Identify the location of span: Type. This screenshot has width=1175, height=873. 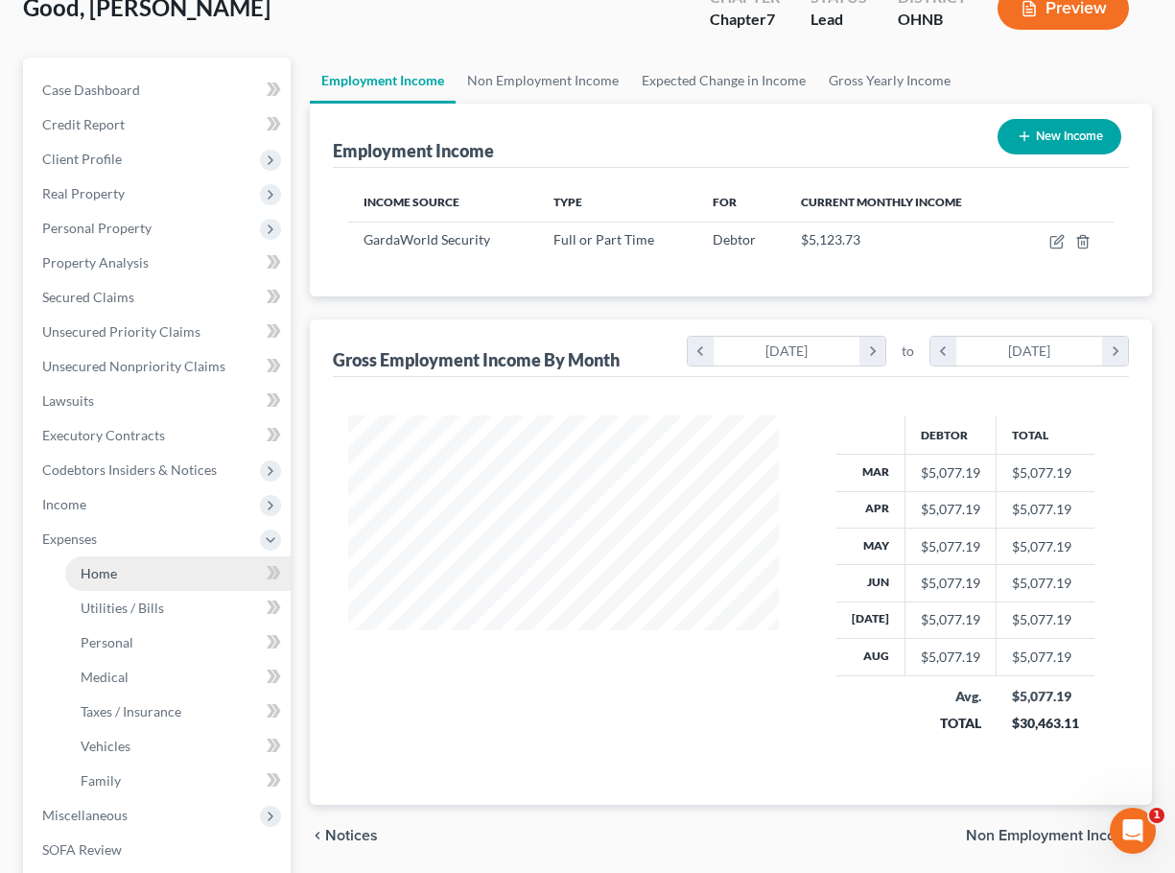
(568, 201).